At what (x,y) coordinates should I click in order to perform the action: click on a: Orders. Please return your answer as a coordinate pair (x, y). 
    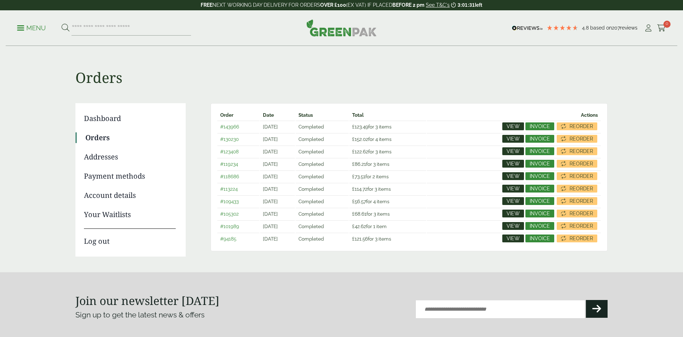
    Looking at the image, I should click on (131, 138).